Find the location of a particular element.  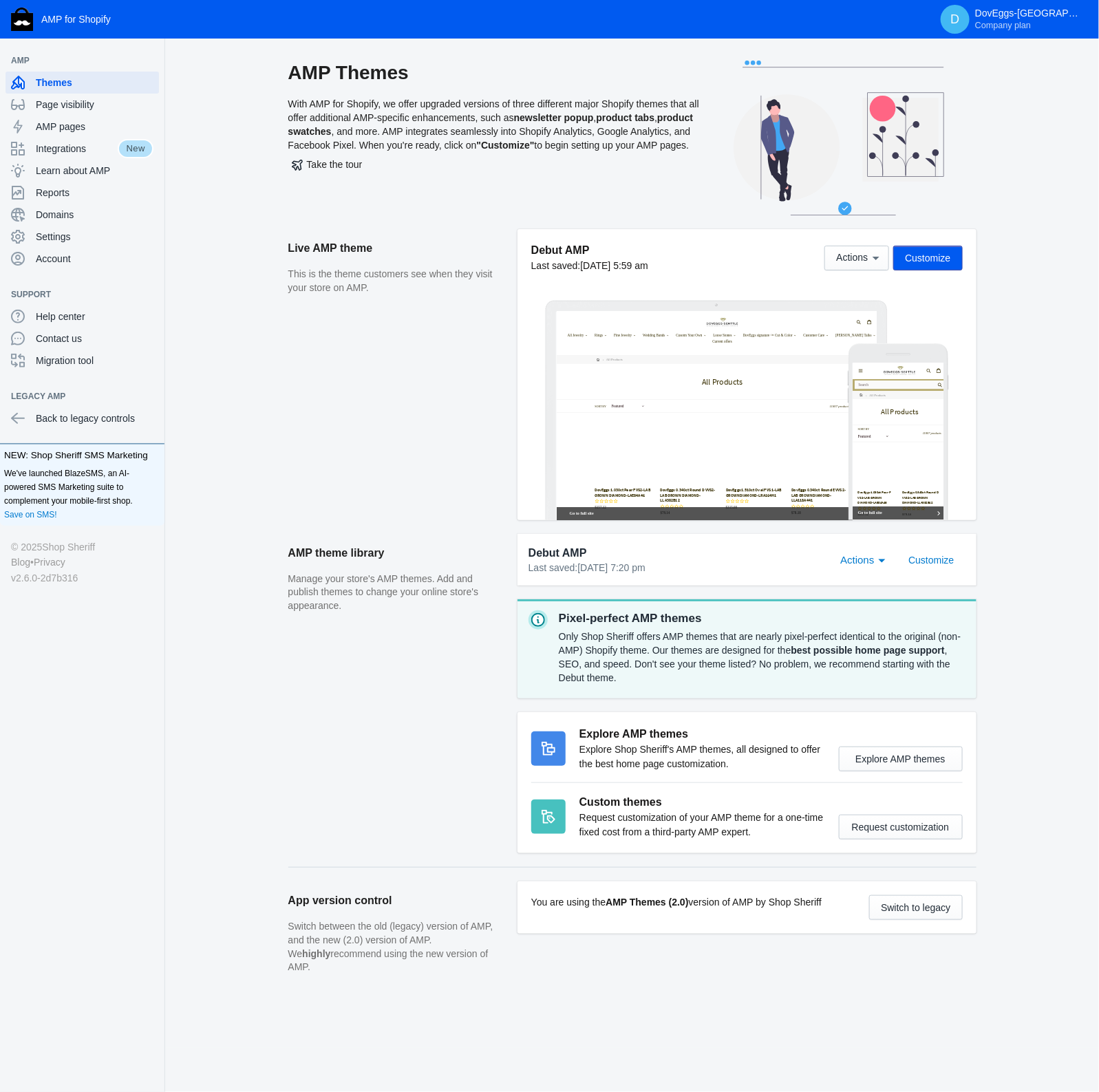

strong: best possible home page support is located at coordinates (867, 650).